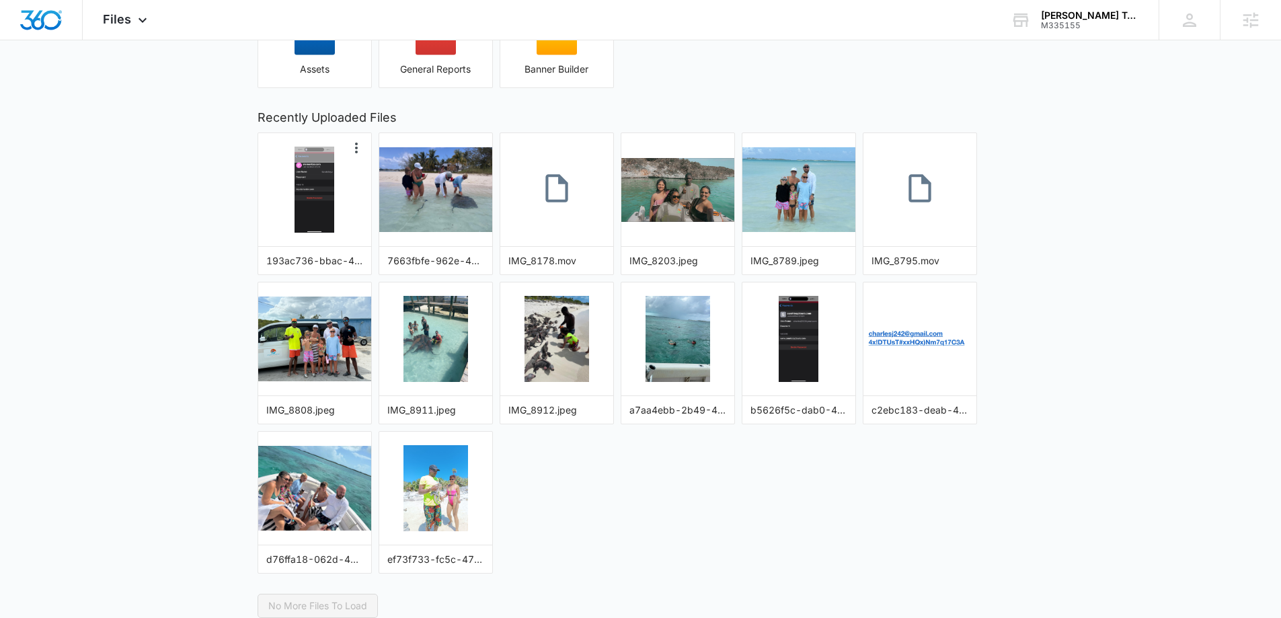 The height and width of the screenshot is (618, 1281). I want to click on div: IMG_8808.jpeg, so click(315, 410).